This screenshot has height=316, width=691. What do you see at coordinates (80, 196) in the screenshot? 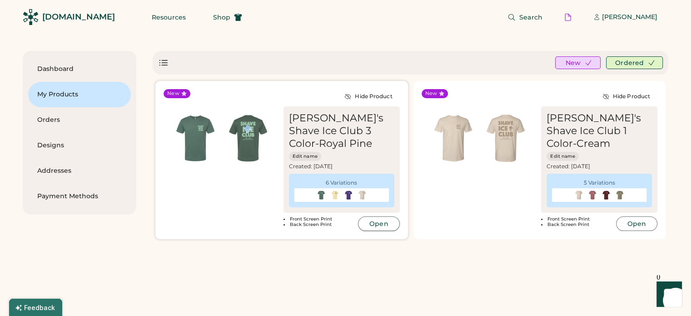
I see `div: Payment Methods` at bounding box center [80, 196].